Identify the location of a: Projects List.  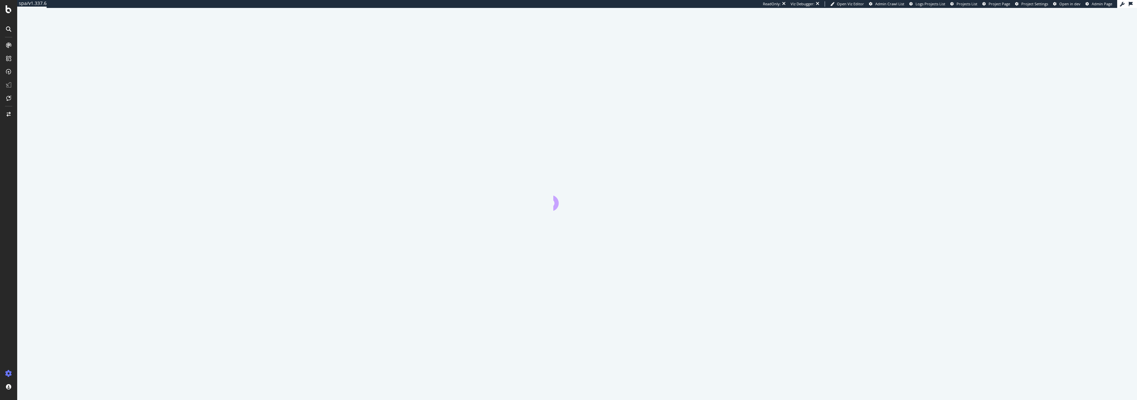
(964, 4).